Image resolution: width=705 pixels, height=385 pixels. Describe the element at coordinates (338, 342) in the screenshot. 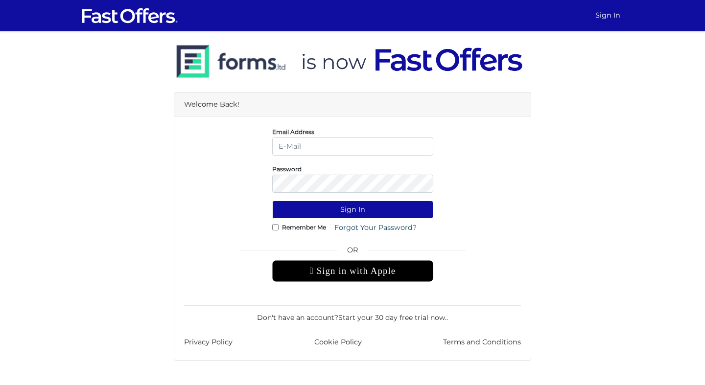

I see `a: Cookie Policy` at that location.